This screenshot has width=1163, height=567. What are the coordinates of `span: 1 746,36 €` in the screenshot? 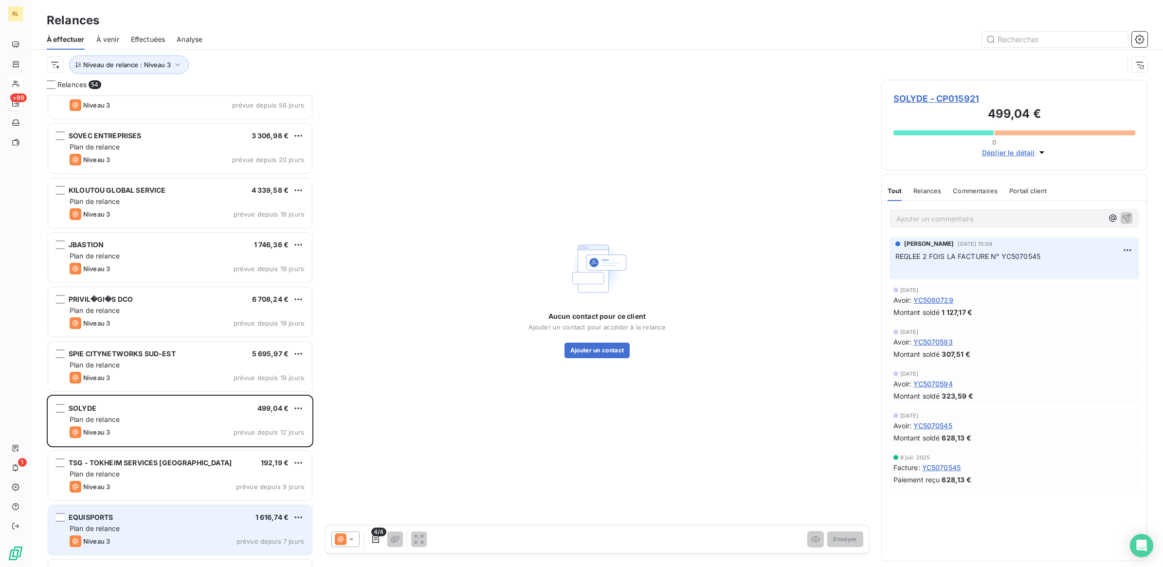 It's located at (271, 244).